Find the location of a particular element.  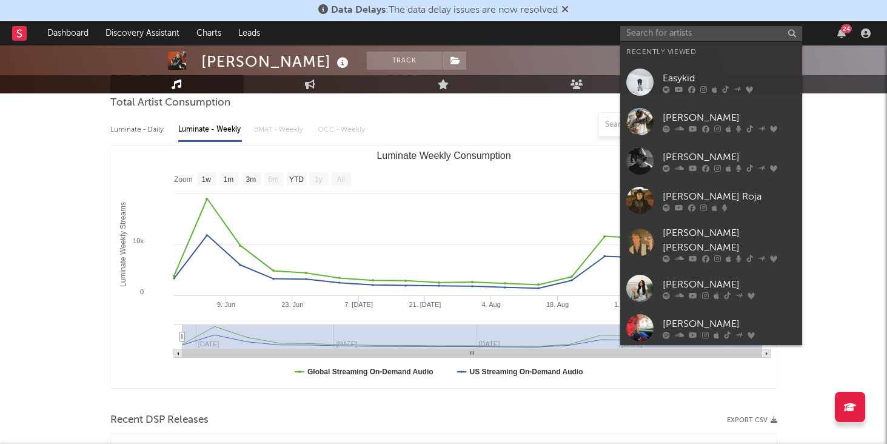

span: Data Delays is located at coordinates (358, 10).